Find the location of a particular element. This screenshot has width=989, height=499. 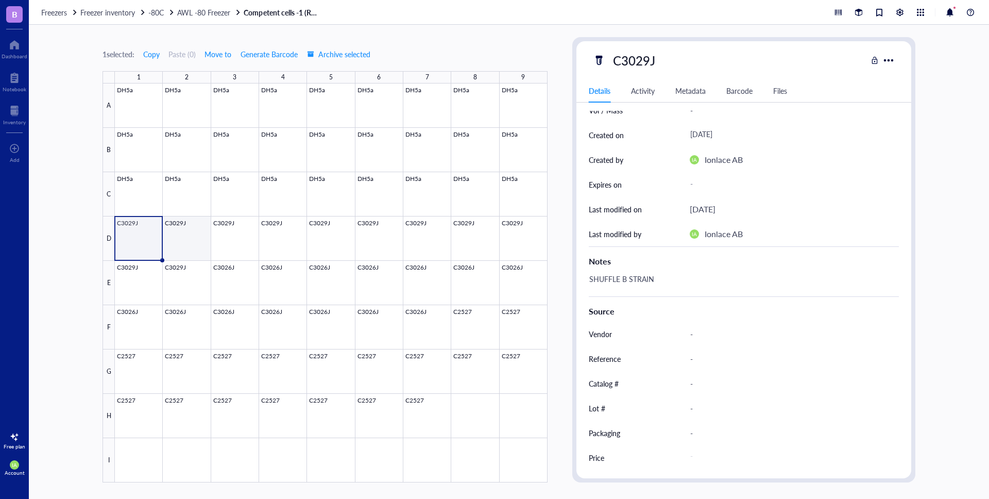

div: 1 selected: is located at coordinates (118, 54).